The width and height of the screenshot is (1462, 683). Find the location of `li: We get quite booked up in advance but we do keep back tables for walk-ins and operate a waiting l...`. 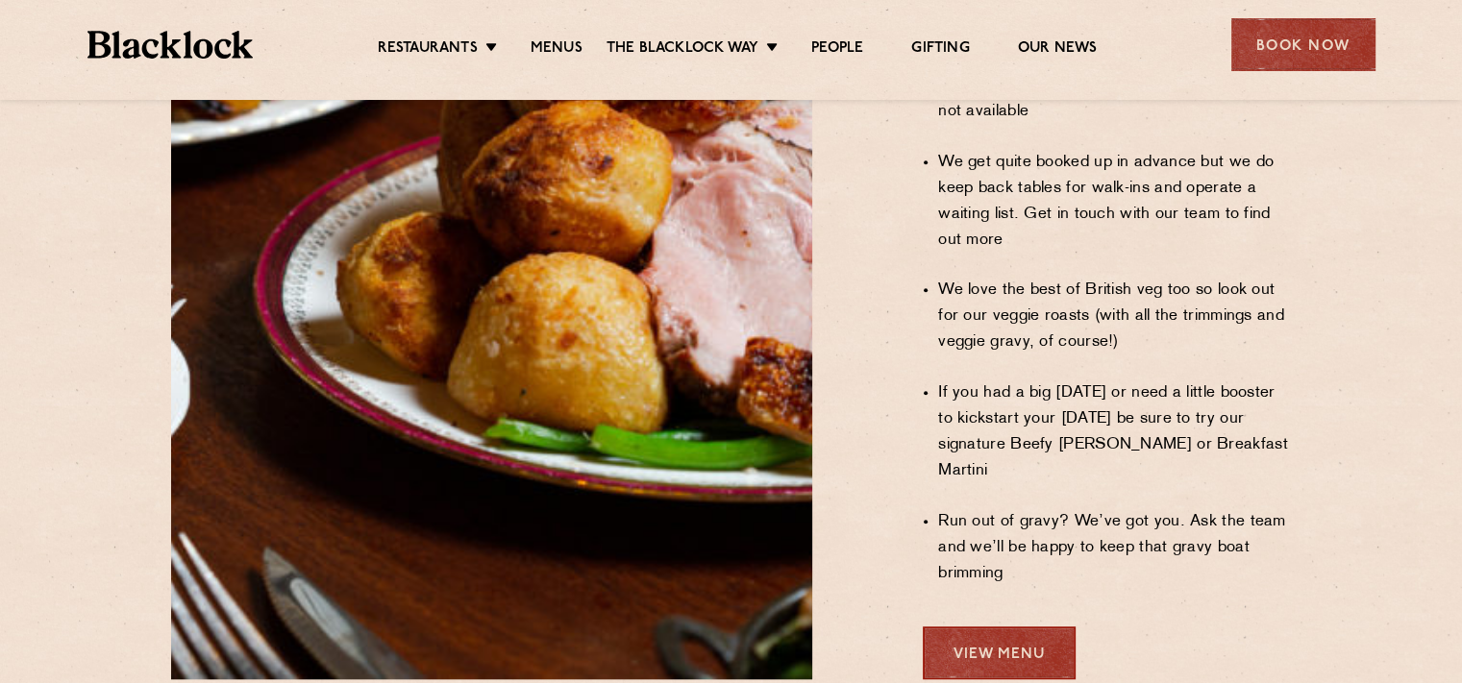

li: We get quite booked up in advance but we do keep back tables for walk-ins and operate a waiting l... is located at coordinates (1114, 202).